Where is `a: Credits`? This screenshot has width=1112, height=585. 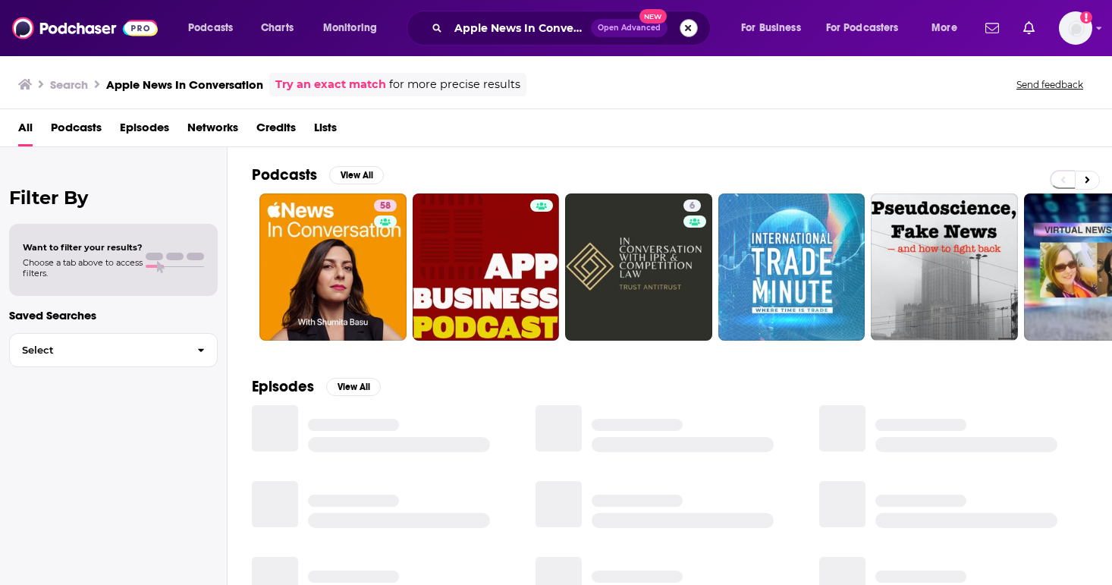 a: Credits is located at coordinates (276, 130).